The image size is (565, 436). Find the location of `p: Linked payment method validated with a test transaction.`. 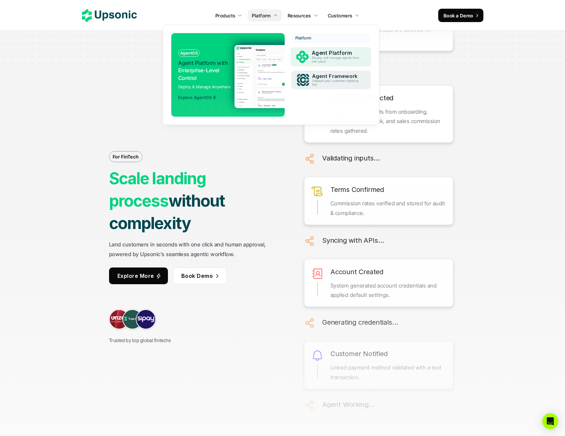

p: Linked payment method validated with a test transaction. is located at coordinates (388, 373).